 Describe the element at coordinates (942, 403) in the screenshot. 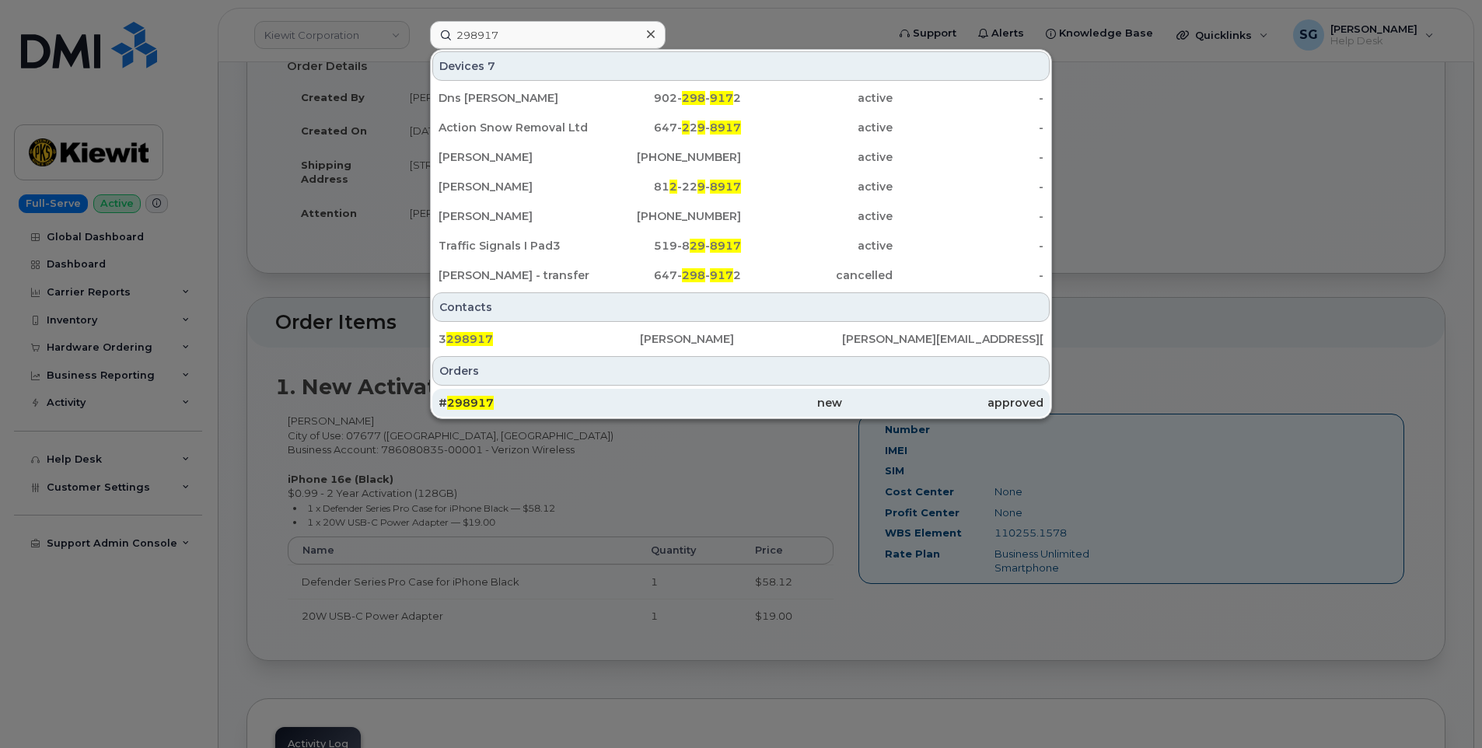

I see `div: approved` at that location.